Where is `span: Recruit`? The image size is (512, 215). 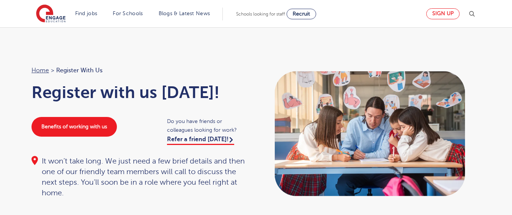 span: Recruit is located at coordinates (301, 14).